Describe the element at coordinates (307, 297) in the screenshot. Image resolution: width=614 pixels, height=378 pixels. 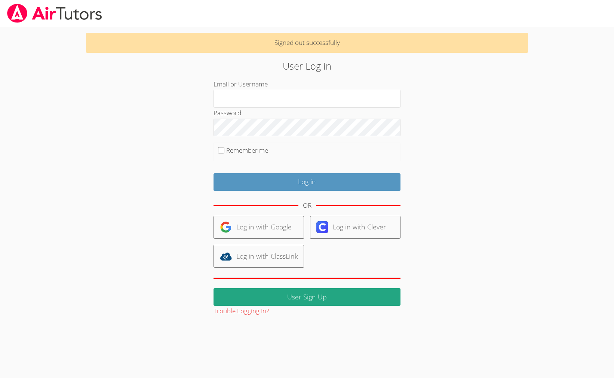
I see `a: User Sign Up` at that location.